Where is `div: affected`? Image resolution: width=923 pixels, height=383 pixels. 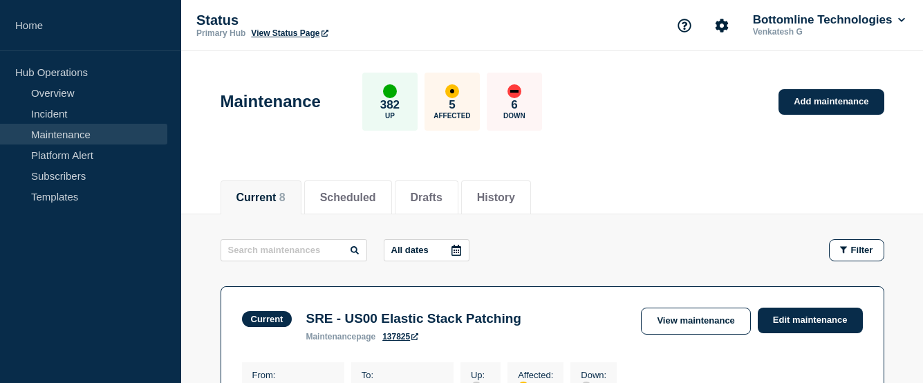 div: affected is located at coordinates (452, 91).